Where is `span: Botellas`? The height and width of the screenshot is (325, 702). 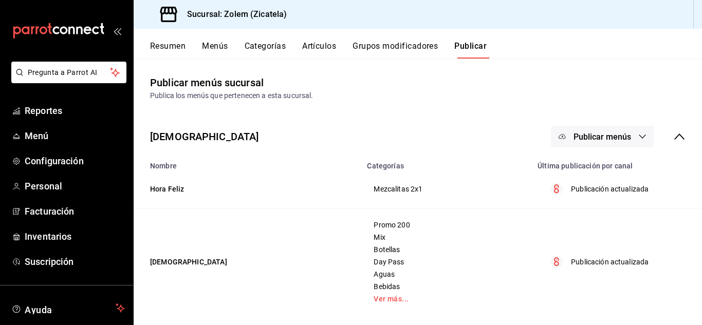
span: Botellas is located at coordinates (446, 250).